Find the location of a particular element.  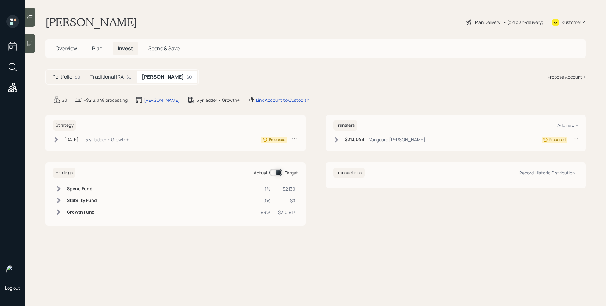

h6: Strategy is located at coordinates (64, 125).